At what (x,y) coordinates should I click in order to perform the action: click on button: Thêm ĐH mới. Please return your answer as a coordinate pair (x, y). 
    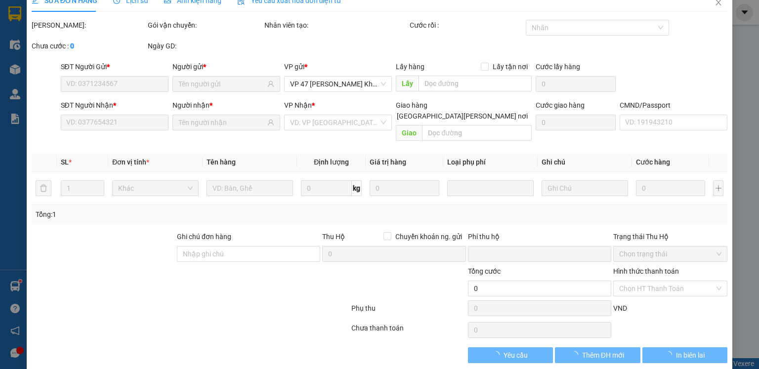
    Looking at the image, I should click on (597, 355).